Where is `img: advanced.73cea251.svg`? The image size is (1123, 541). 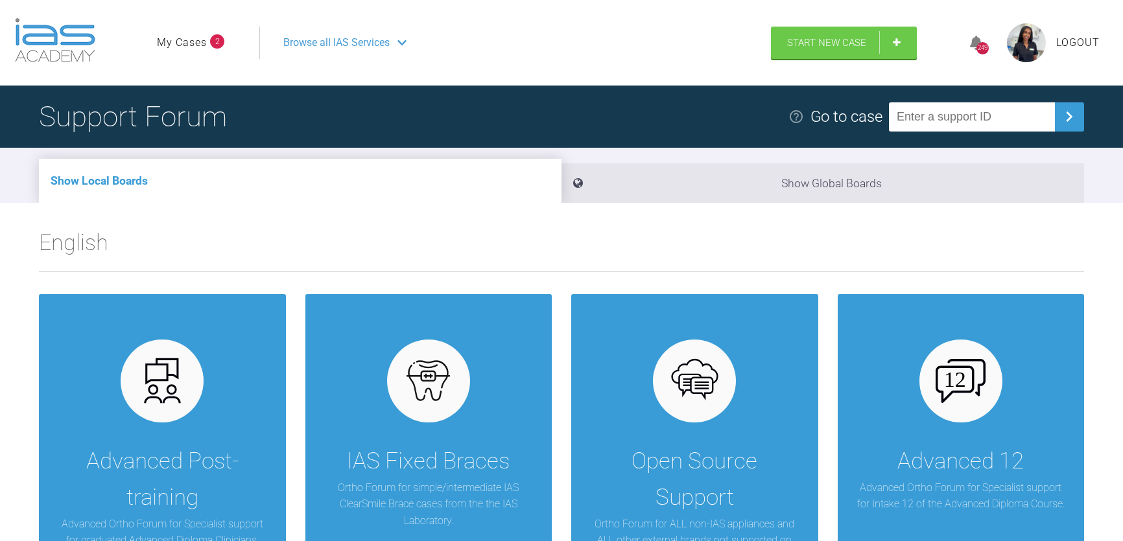 img: advanced.73cea251.svg is located at coordinates (162, 381).